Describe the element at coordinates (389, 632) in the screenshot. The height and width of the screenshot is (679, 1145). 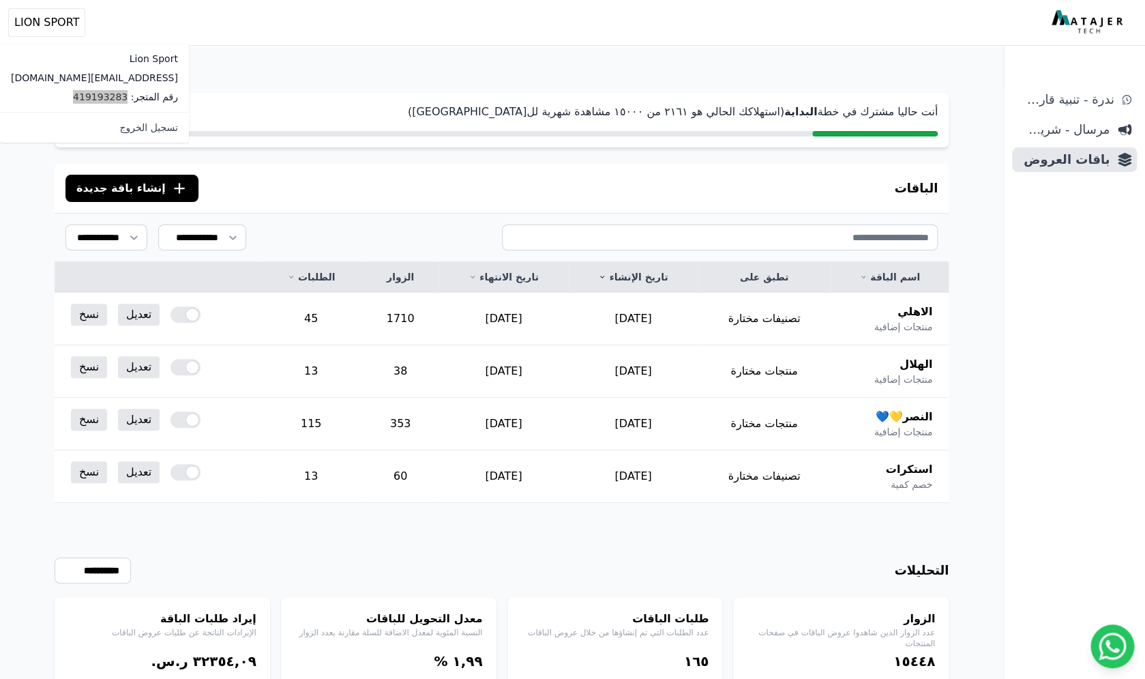
I see `p: النسبة المئوية لمعدل الاضافة للسلة مقارنة بعدد الزوار` at that location.